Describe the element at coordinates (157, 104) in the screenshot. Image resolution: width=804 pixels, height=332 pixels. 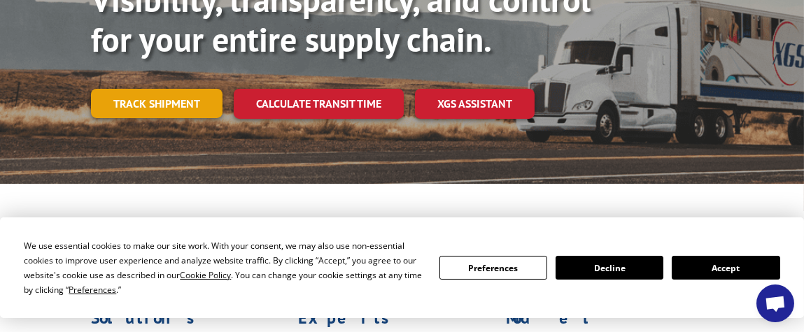
I see `a: Track shipment` at that location.